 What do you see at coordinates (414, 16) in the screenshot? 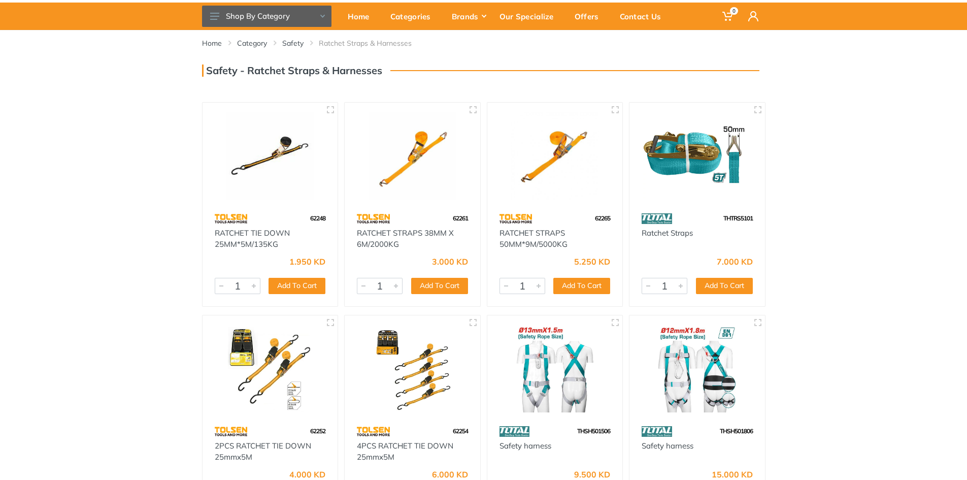
I see `div: Categories` at bounding box center [414, 16].